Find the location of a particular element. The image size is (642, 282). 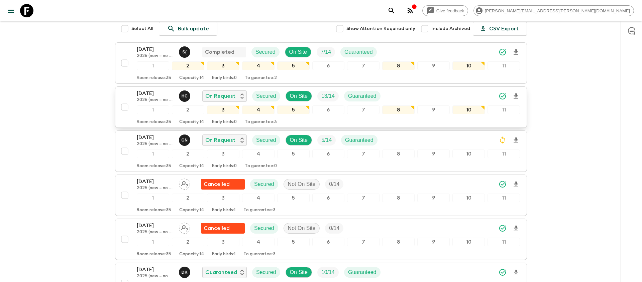

p: To guarantee: 3 is located at coordinates (259, 211).